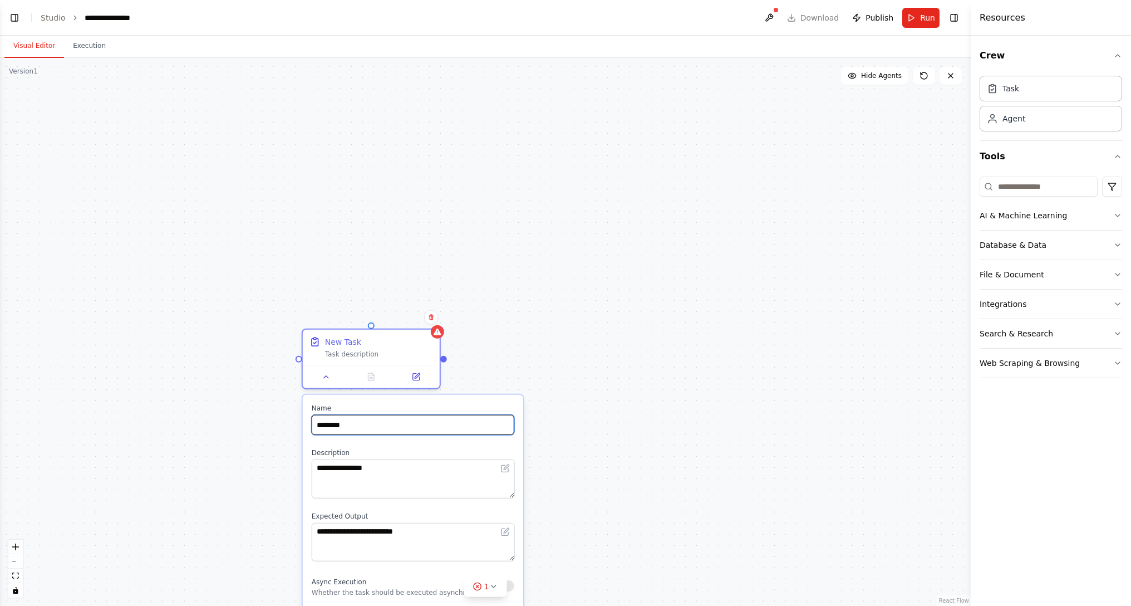  What do you see at coordinates (416, 377) in the screenshot?
I see `button: Open in side panel` at bounding box center [416, 377].